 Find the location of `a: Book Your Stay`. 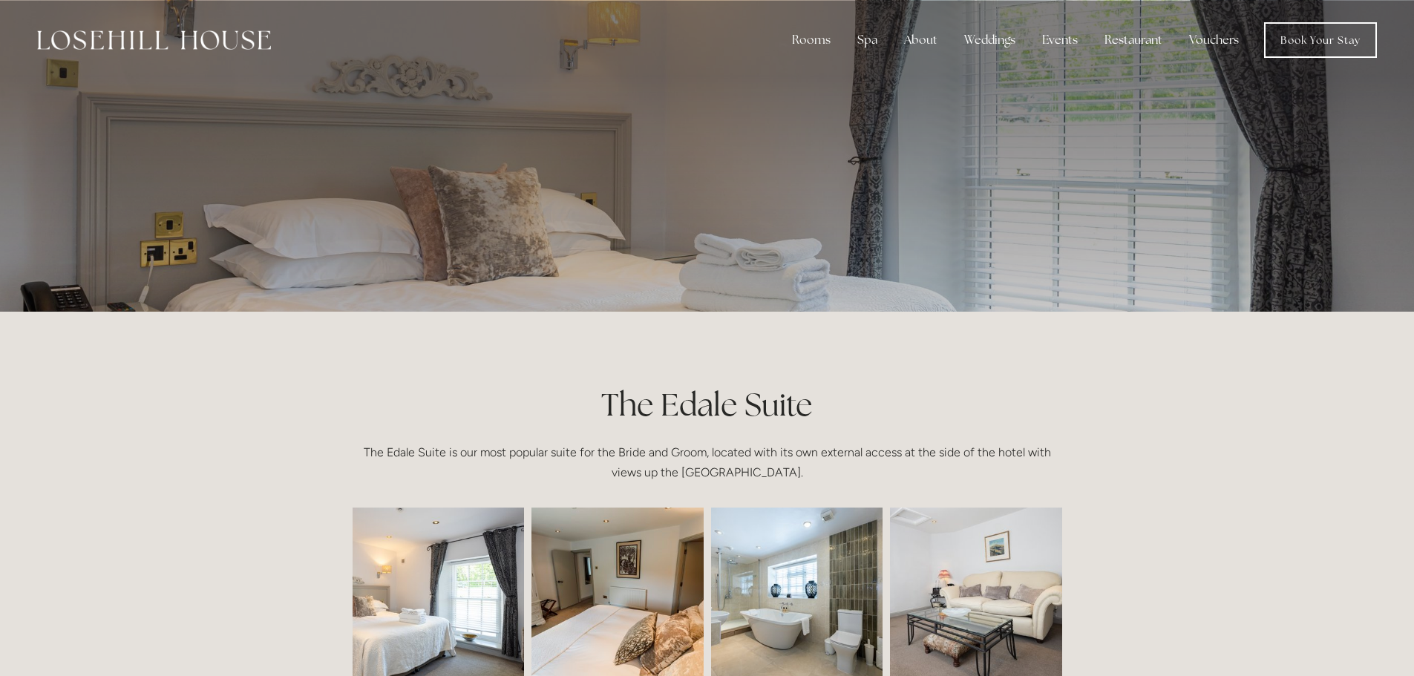

a: Book Your Stay is located at coordinates (1320, 40).